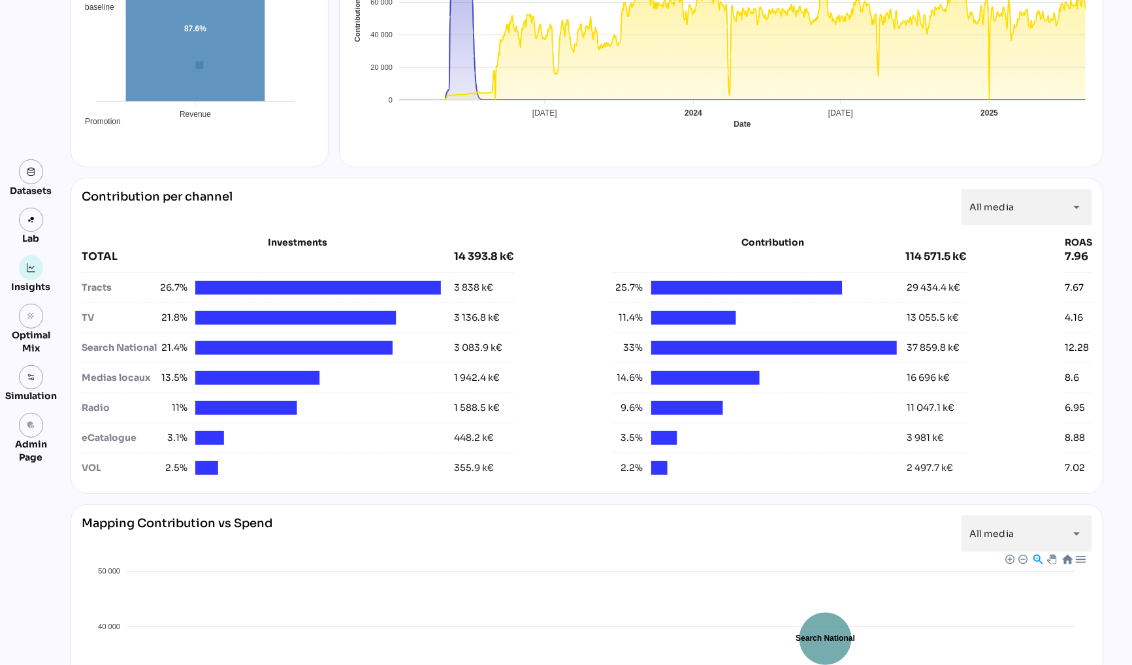 This screenshot has width=1132, height=665. What do you see at coordinates (934, 318) in the screenshot?
I see `div: 13 055.5 k€` at bounding box center [934, 318].